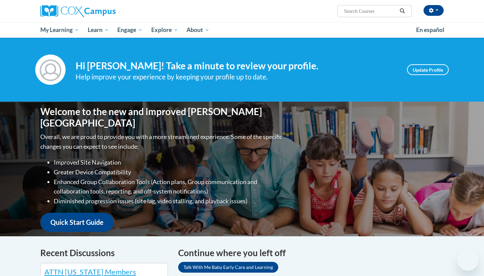 This screenshot has width=484, height=276. I want to click on a: About, so click(198, 30).